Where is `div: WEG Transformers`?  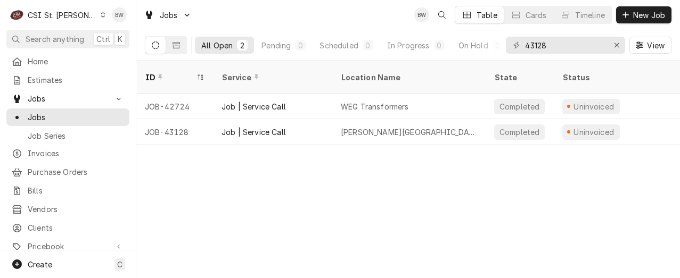
div: WEG Transformers is located at coordinates (375, 106).